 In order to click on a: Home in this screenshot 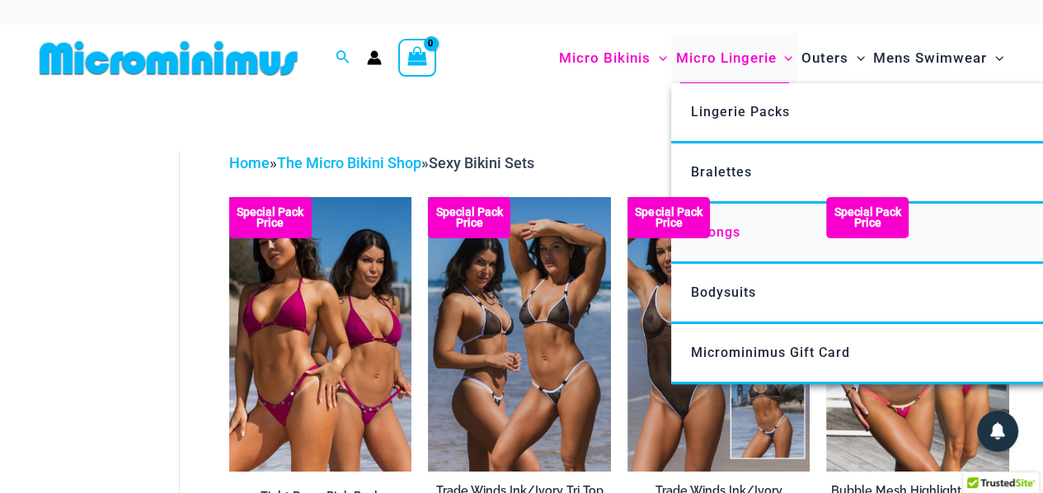, I will do `click(249, 162)`.